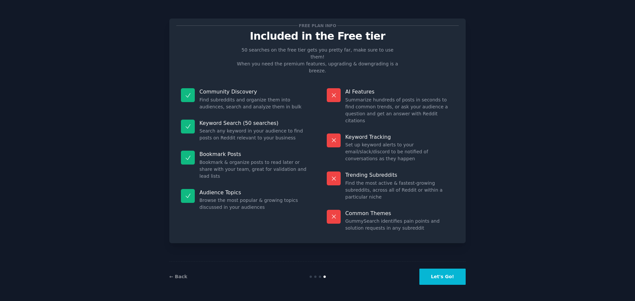 The width and height of the screenshot is (635, 301). What do you see at coordinates (400, 111) in the screenshot?
I see `dd: Summarize hundreds of posts in seconds to find common trends, or ask your audience a question and...` at bounding box center [400, 111].